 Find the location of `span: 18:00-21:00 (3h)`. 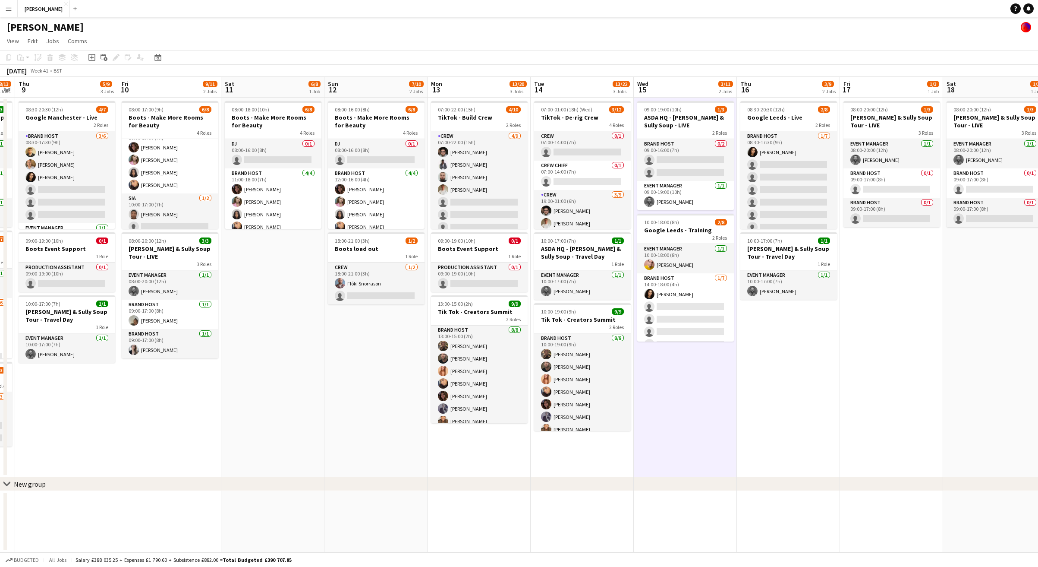

span: 18:00-21:00 (3h) is located at coordinates (352, 240).